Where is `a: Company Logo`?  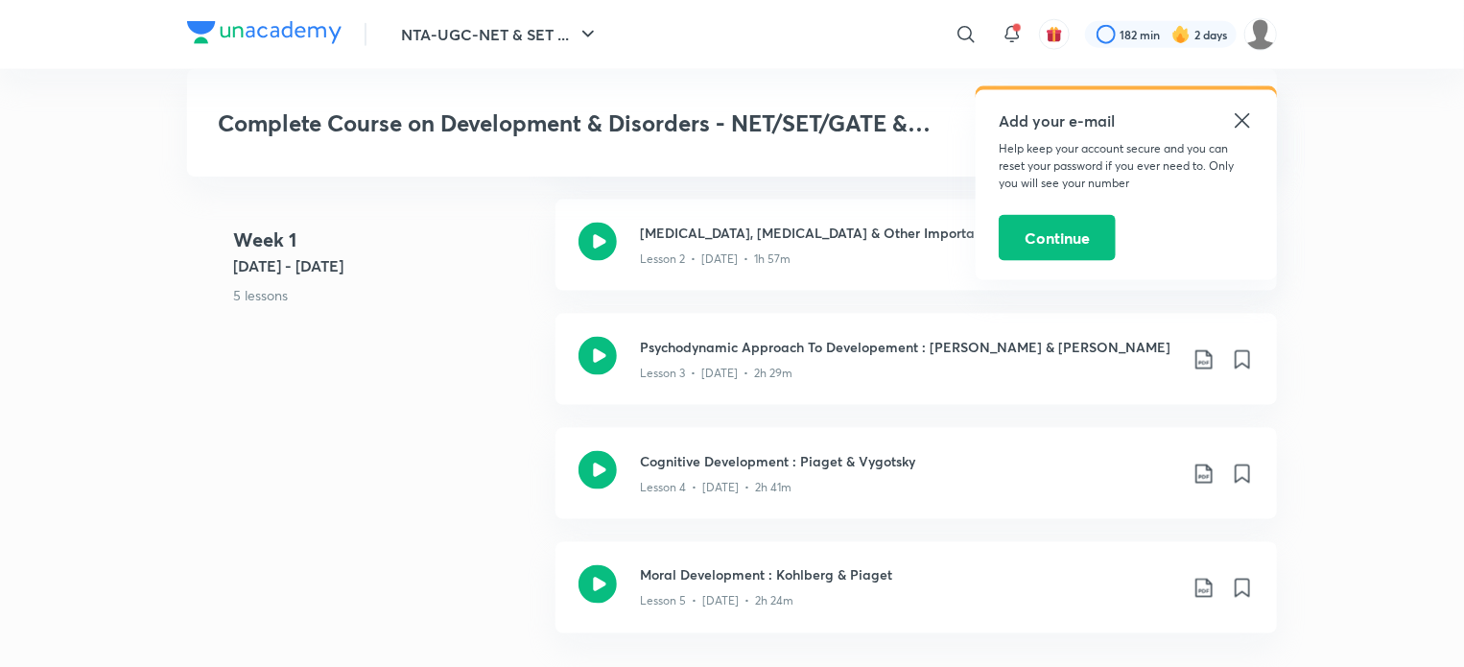 a: Company Logo is located at coordinates (264, 35).